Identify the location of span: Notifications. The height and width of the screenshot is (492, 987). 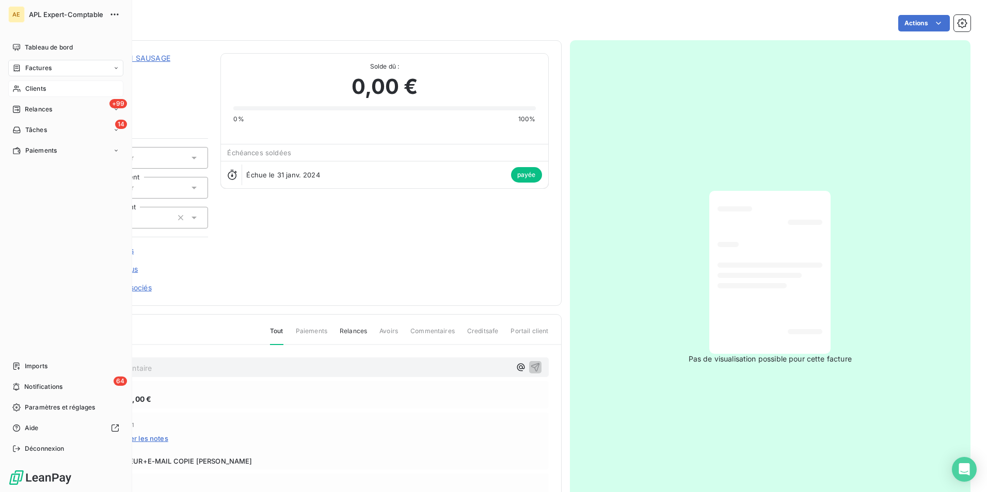
(43, 387).